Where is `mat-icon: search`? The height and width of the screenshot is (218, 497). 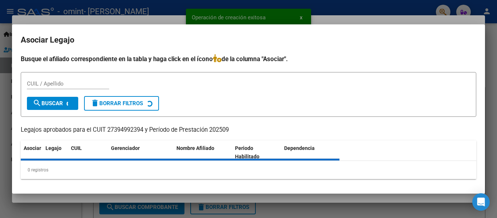 mat-icon: search is located at coordinates (37, 103).